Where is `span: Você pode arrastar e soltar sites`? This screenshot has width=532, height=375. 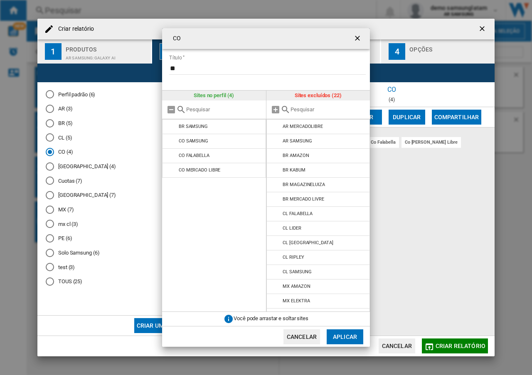
span: Você pode arrastar e soltar sites is located at coordinates (271, 319).